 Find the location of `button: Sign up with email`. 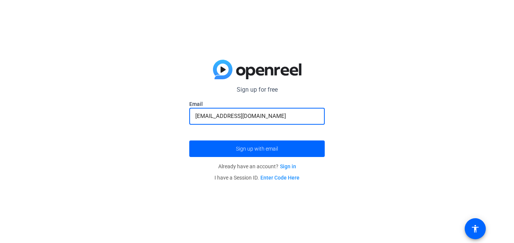

button: Sign up with email is located at coordinates (257, 149).